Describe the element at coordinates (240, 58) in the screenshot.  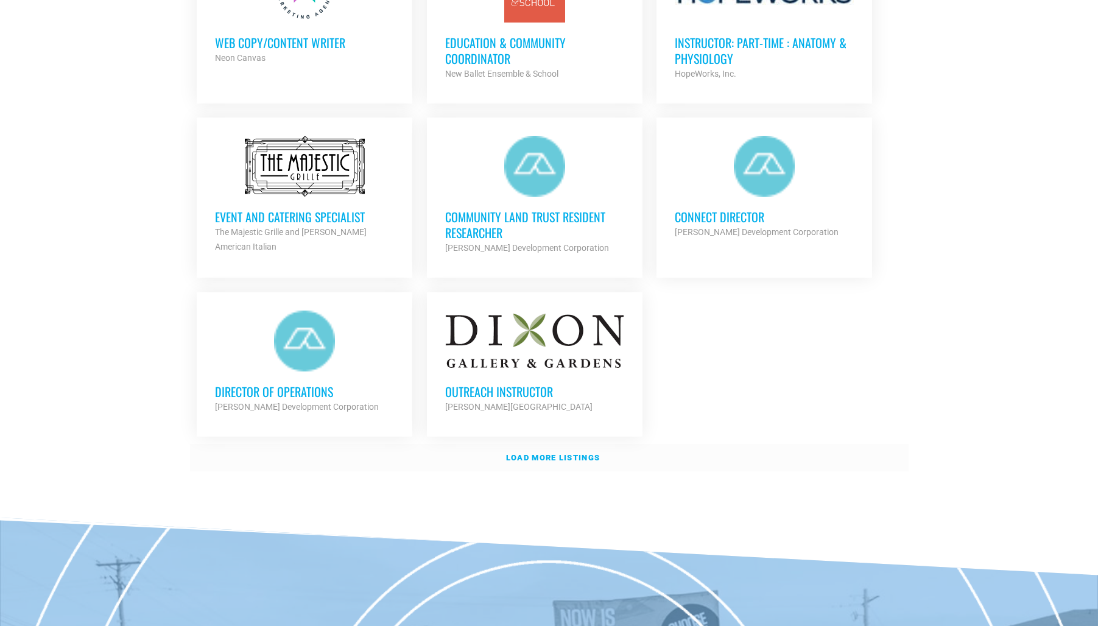
I see `strong: Neon Canvas` at that location.